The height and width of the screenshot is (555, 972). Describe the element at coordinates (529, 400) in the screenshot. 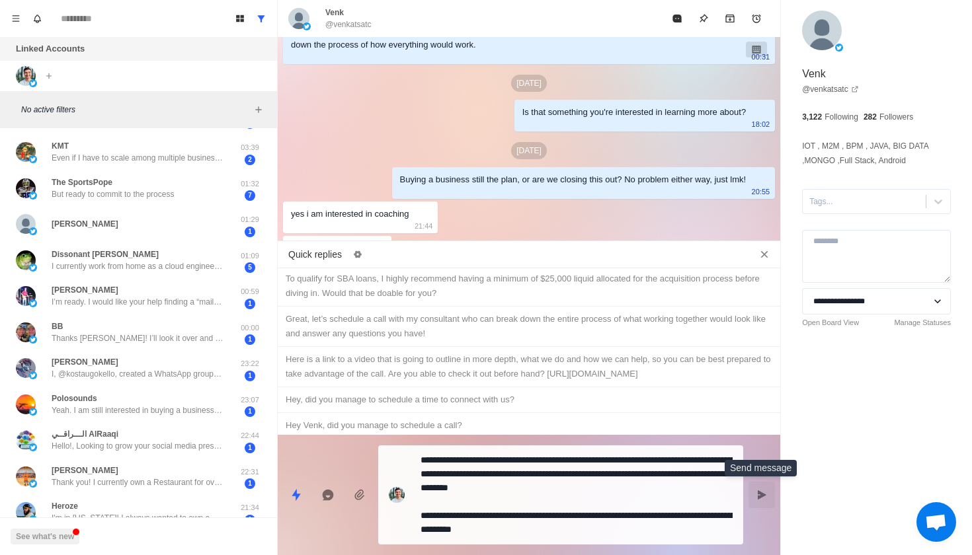

I see `div: Hey, did you manage to schedule a time to connect with us?` at that location.